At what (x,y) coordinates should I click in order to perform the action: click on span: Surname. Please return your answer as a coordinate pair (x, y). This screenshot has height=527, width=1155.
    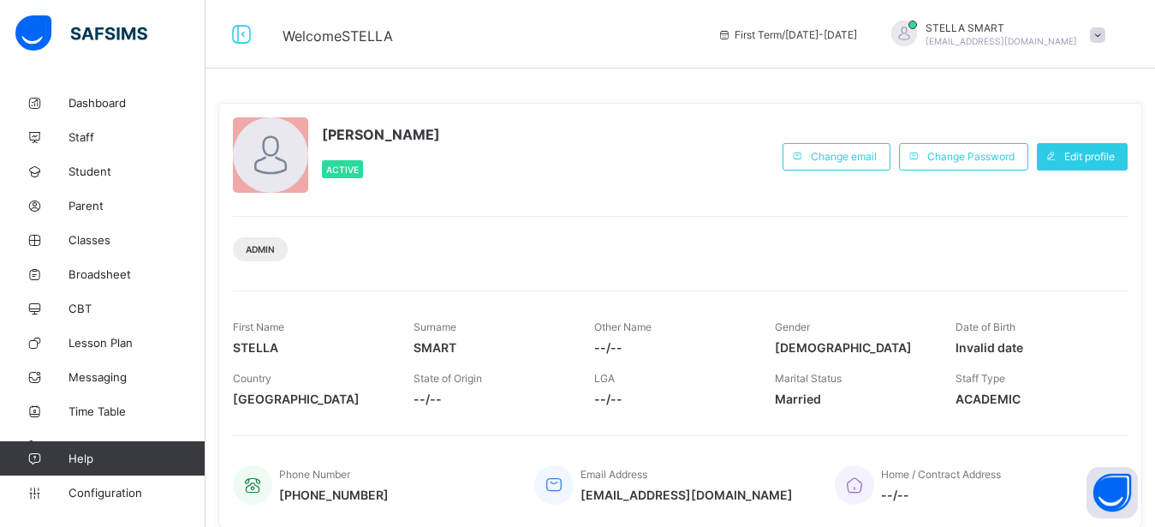
    Looking at the image, I should click on (435, 326).